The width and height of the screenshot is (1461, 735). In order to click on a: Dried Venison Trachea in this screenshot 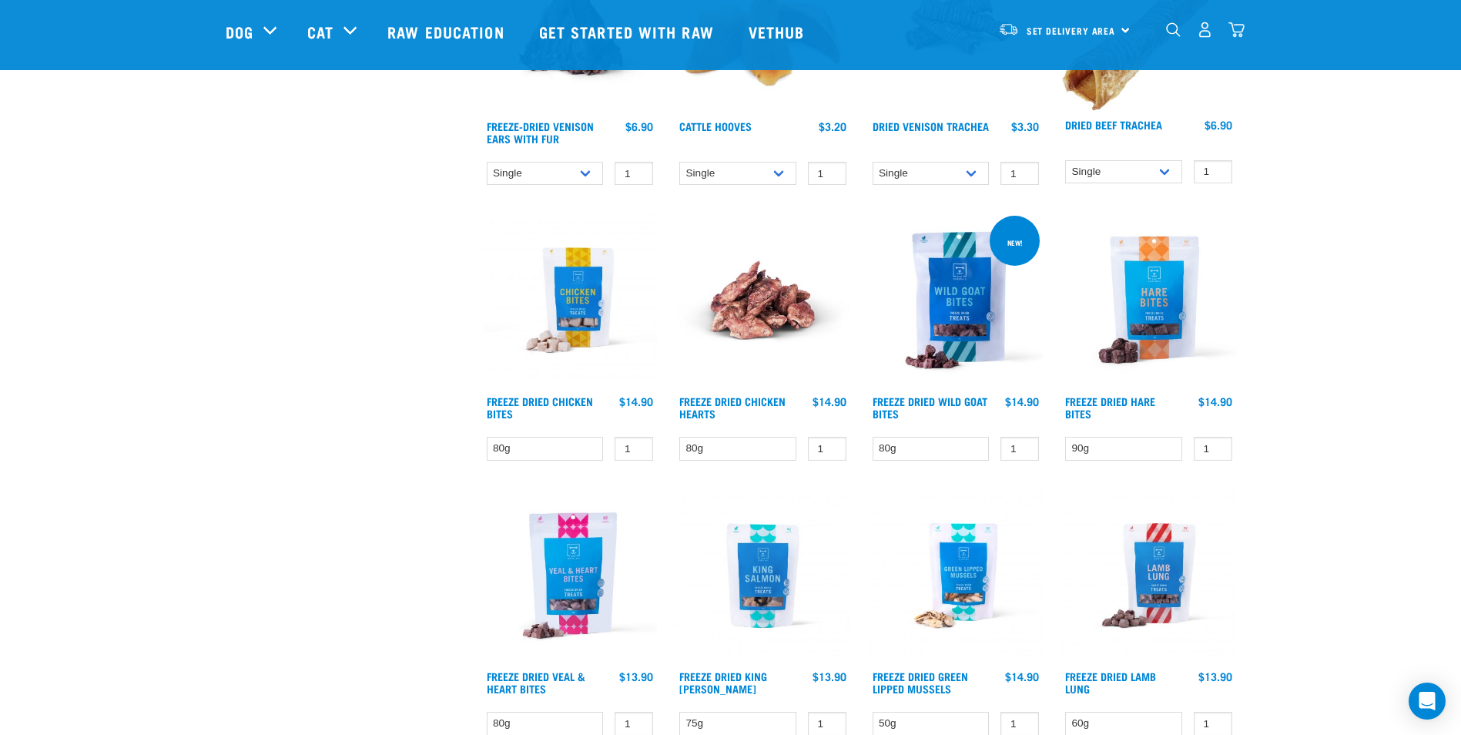, I will do `click(930, 126)`.